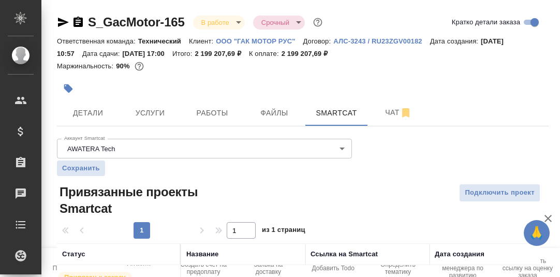  What do you see at coordinates (73, 254) in the screenshot?
I see `div: Статус` at bounding box center [73, 254].